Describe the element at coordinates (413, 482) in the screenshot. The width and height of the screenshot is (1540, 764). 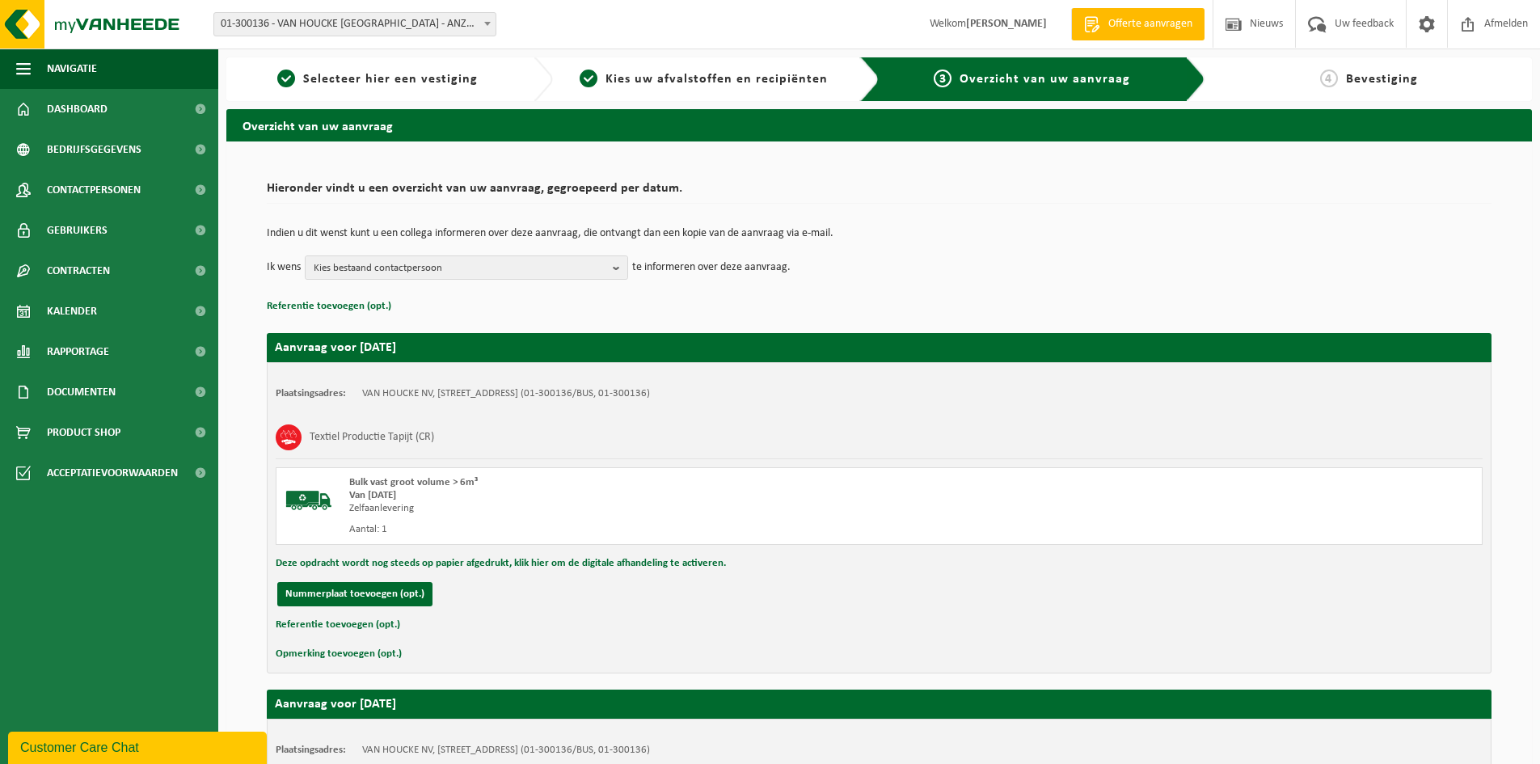
I see `span: Bulk vast groot volume > 6m³` at that location.